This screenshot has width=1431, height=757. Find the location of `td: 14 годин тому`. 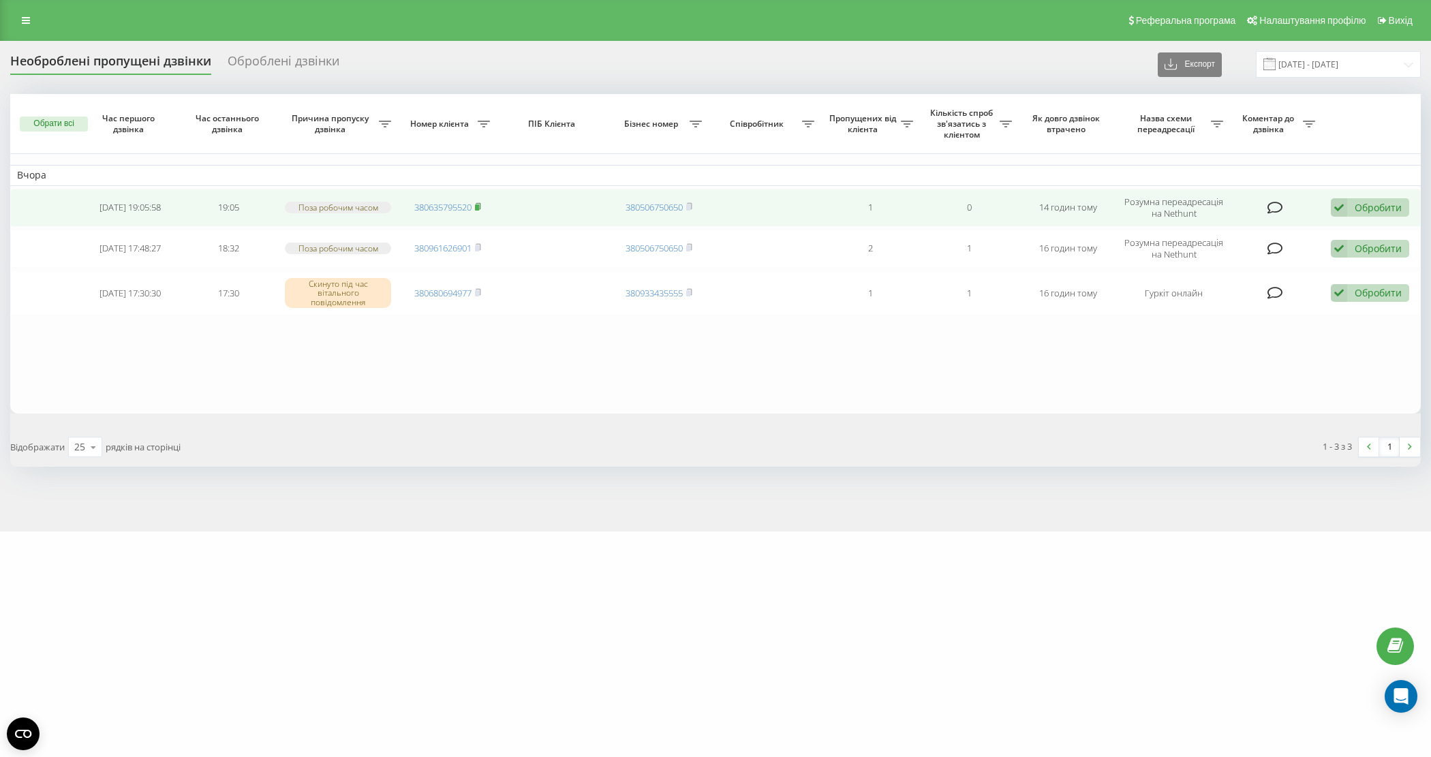

td: 14 годин тому is located at coordinates (1068, 208).